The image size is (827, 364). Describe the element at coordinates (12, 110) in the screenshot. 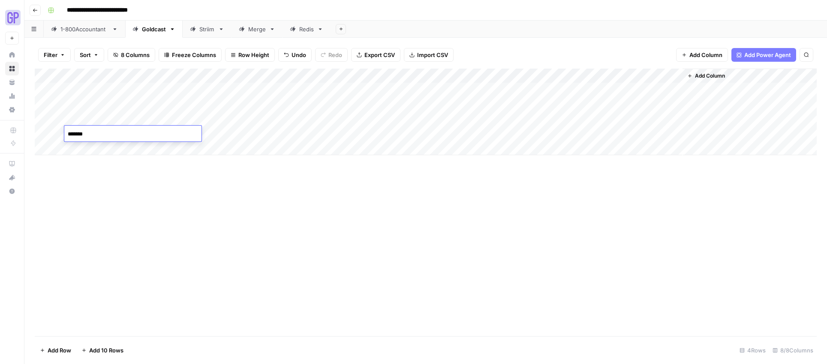

I see `a: Settings` at that location.